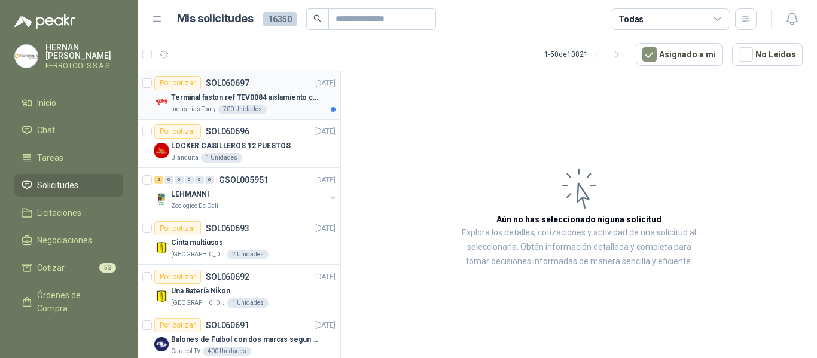  What do you see at coordinates (245, 98) in the screenshot?
I see `p: Terminal faston ref TEV0084 aislamiento completo` at bounding box center [245, 98].